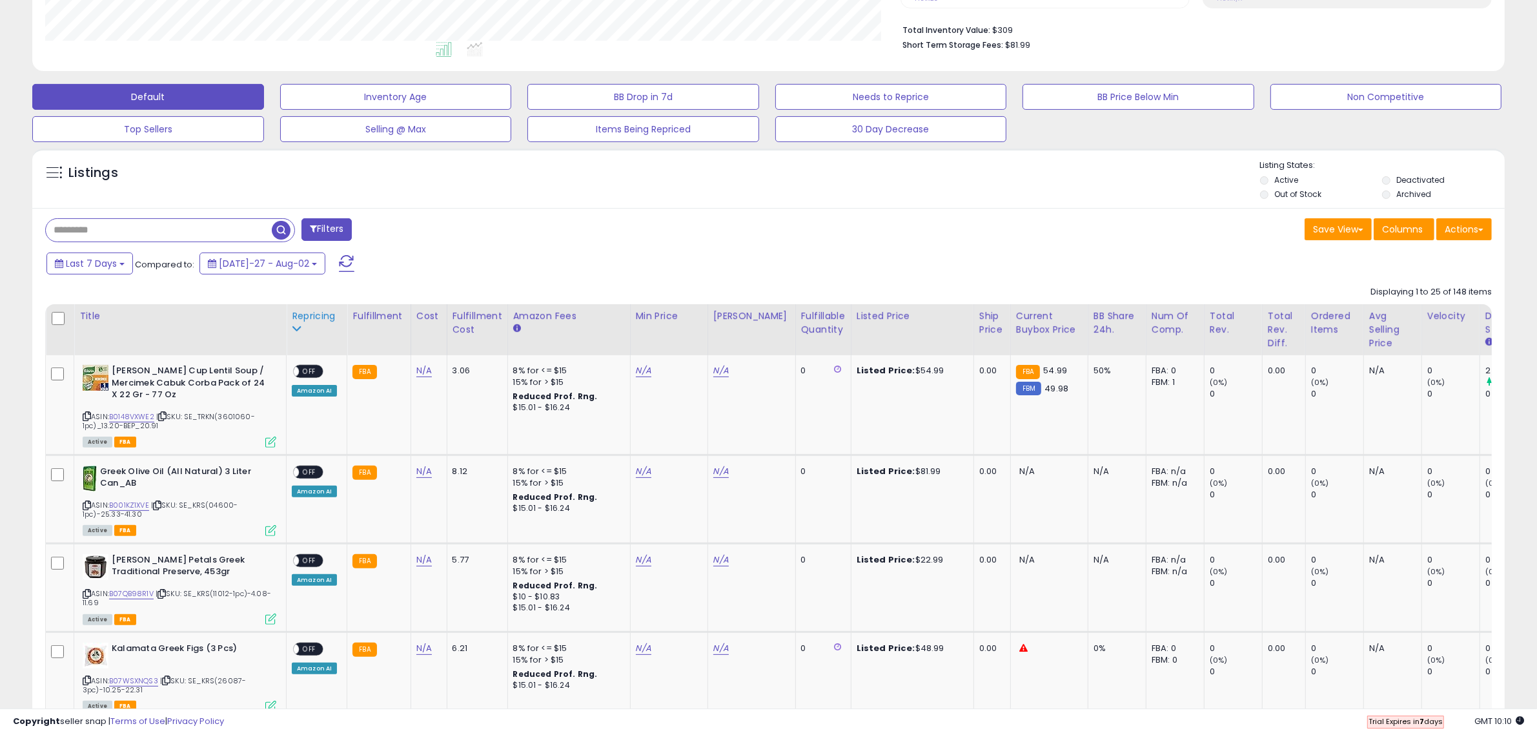 The image size is (1537, 735). What do you see at coordinates (1421, 721) in the screenshot?
I see `b: 7` at bounding box center [1421, 721].